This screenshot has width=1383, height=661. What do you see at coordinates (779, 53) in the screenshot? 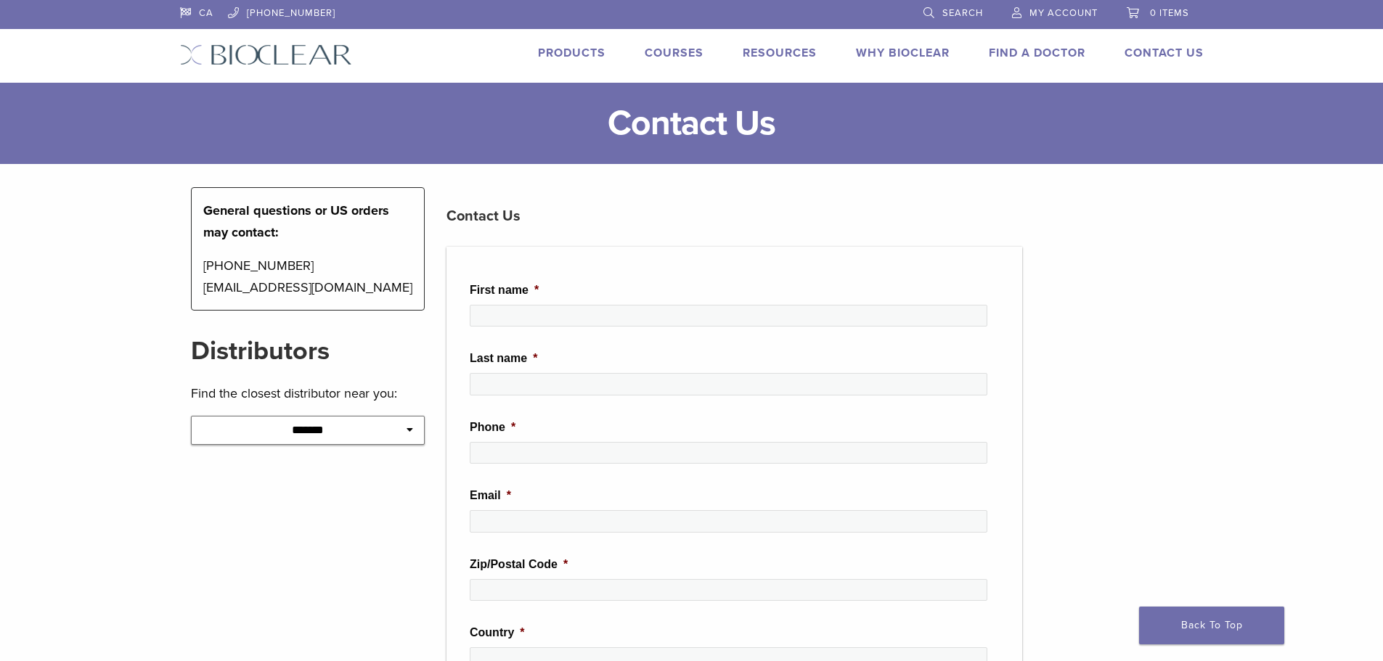
I see `a: Resources` at bounding box center [779, 53].